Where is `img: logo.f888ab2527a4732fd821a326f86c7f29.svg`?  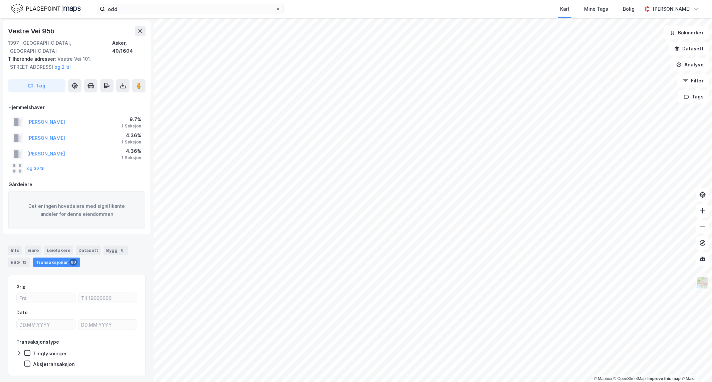 img: logo.f888ab2527a4732fd821a326f86c7f29.svg is located at coordinates (46, 9).